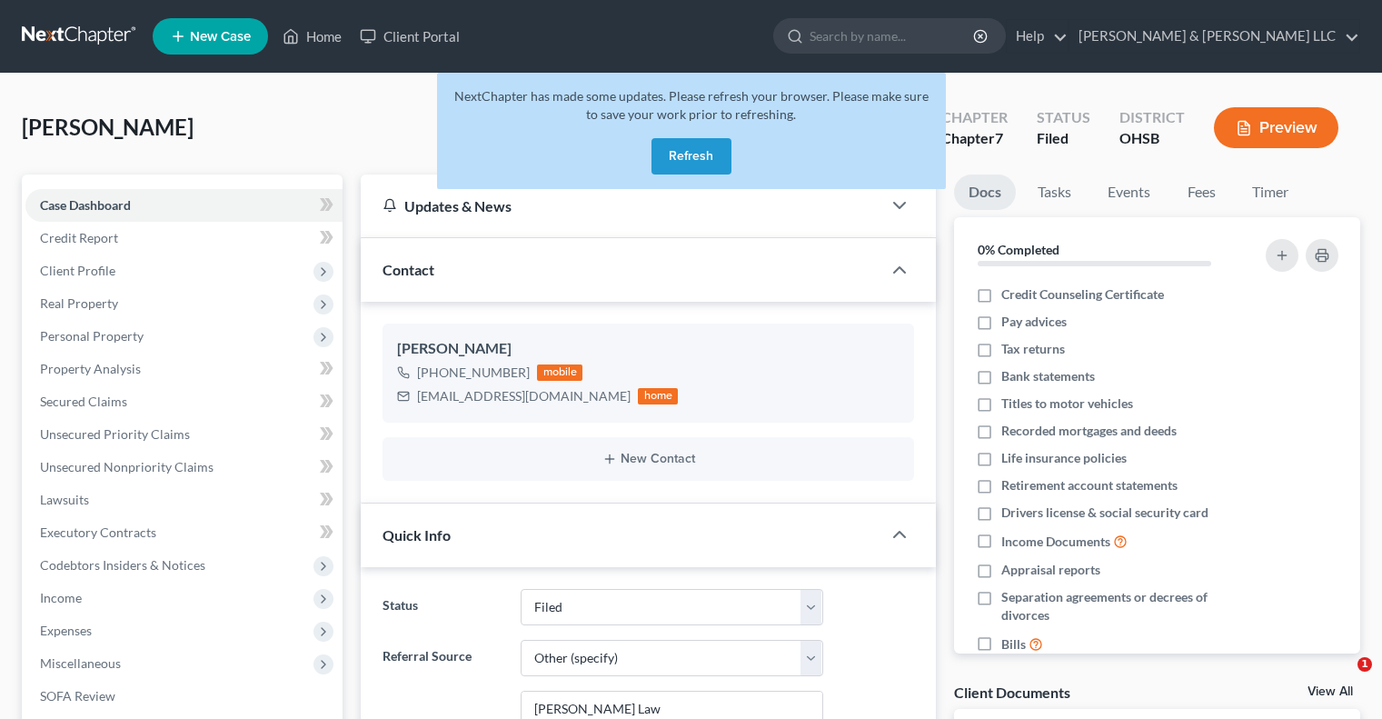 The width and height of the screenshot is (1382, 719). Describe the element at coordinates (1122, 606) in the screenshot. I see `span: Separation agreements or decrees of divorces` at that location.